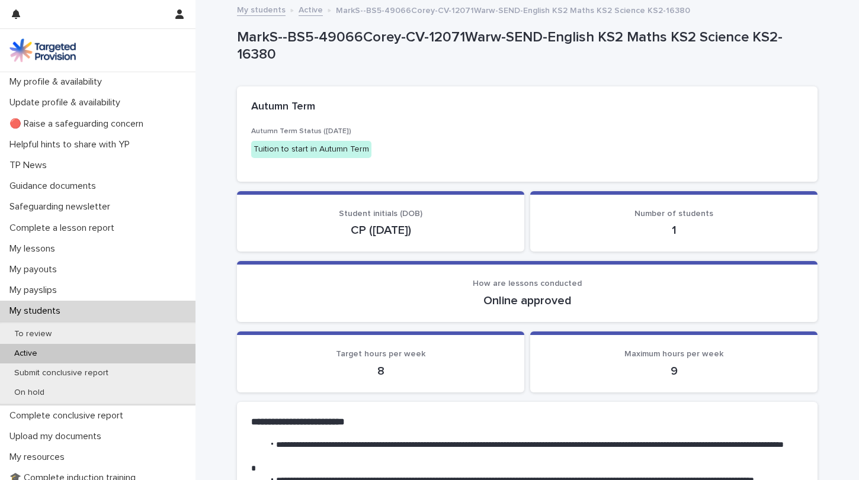 This screenshot has height=480, width=859. I want to click on p: Update profile & availability, so click(67, 102).